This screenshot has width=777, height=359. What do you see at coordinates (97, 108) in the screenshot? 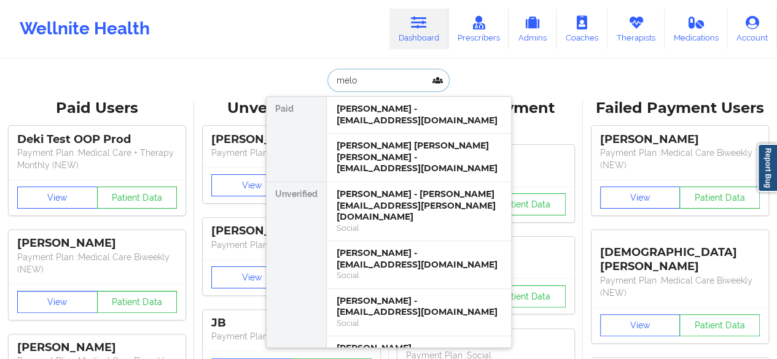
I see `div: Paid Users` at bounding box center [97, 108].